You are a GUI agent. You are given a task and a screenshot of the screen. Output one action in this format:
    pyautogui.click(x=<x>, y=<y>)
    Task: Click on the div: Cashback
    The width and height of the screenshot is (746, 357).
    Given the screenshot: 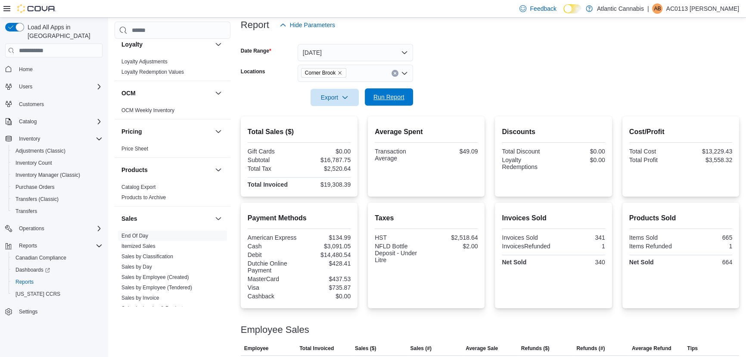 What is the action you would take?
    pyautogui.click(x=273, y=296)
    